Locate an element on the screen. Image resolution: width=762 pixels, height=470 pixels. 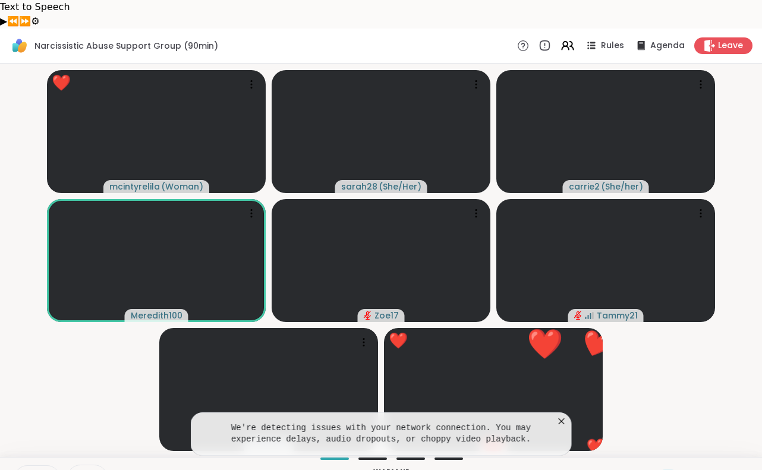
span: ( Woman ) is located at coordinates (182, 187).